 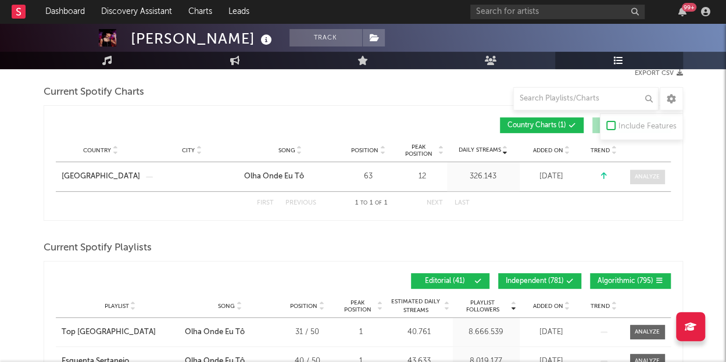 What do you see at coordinates (535, 281) in the screenshot?
I see `span: Independent ( 781 )` at bounding box center [535, 281].